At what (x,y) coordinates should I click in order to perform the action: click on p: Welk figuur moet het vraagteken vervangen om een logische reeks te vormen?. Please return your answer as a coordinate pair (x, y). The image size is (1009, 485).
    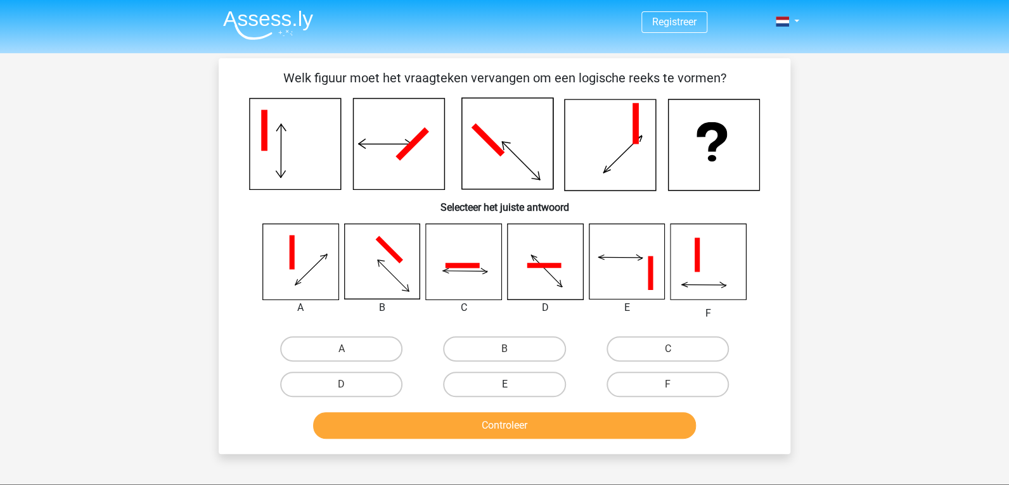
    Looking at the image, I should click on (504, 78).